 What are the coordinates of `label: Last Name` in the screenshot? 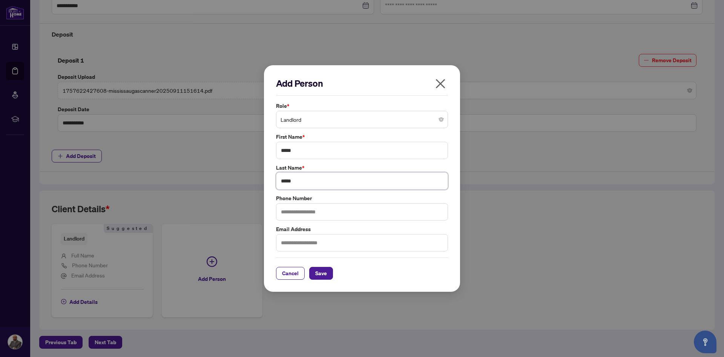 It's located at (362, 168).